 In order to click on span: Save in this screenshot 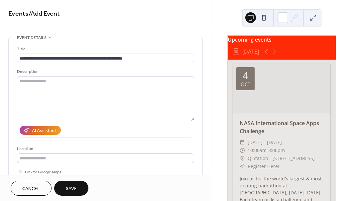, I will do `click(71, 189)`.